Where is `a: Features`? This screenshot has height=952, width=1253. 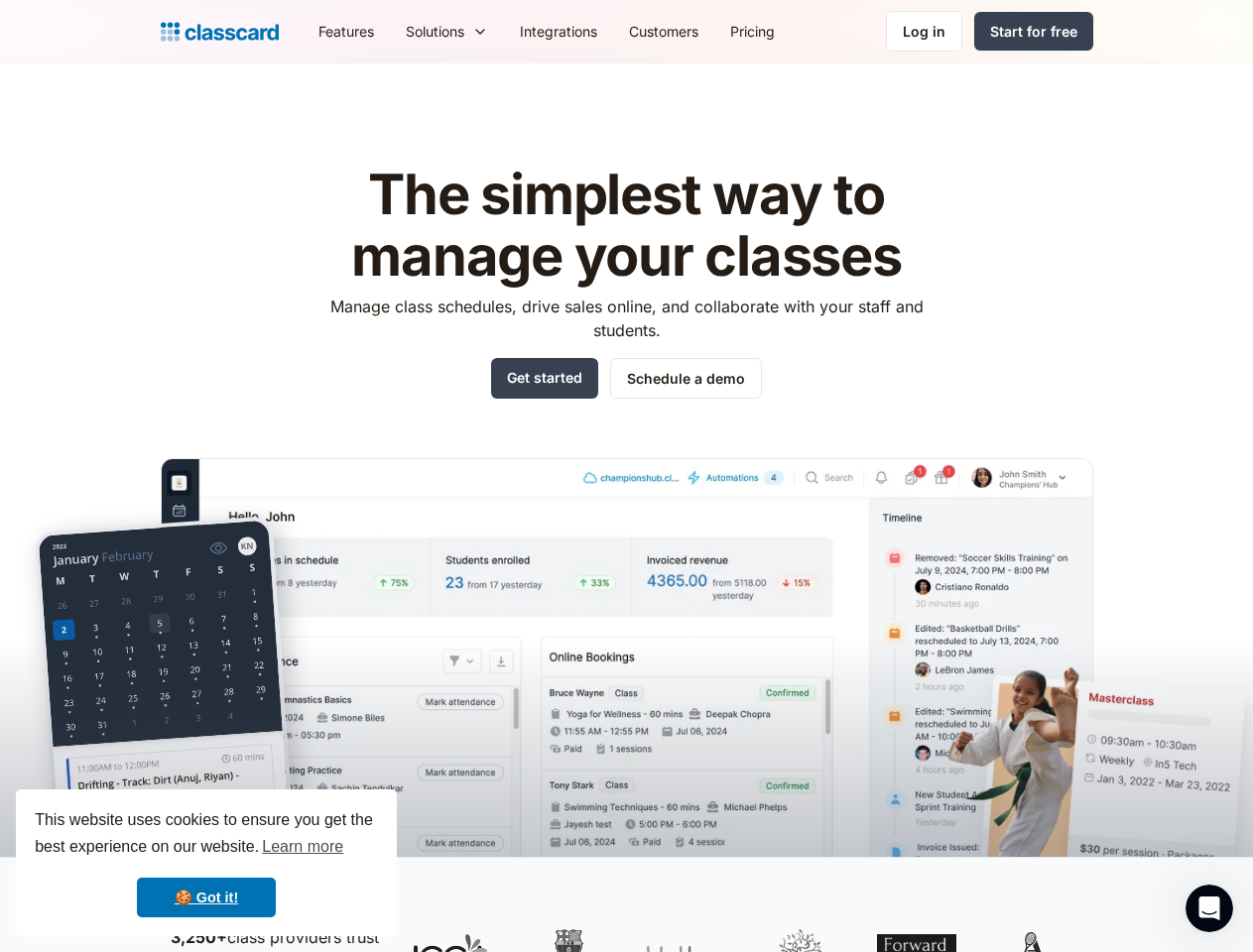
a: Features is located at coordinates (346, 31).